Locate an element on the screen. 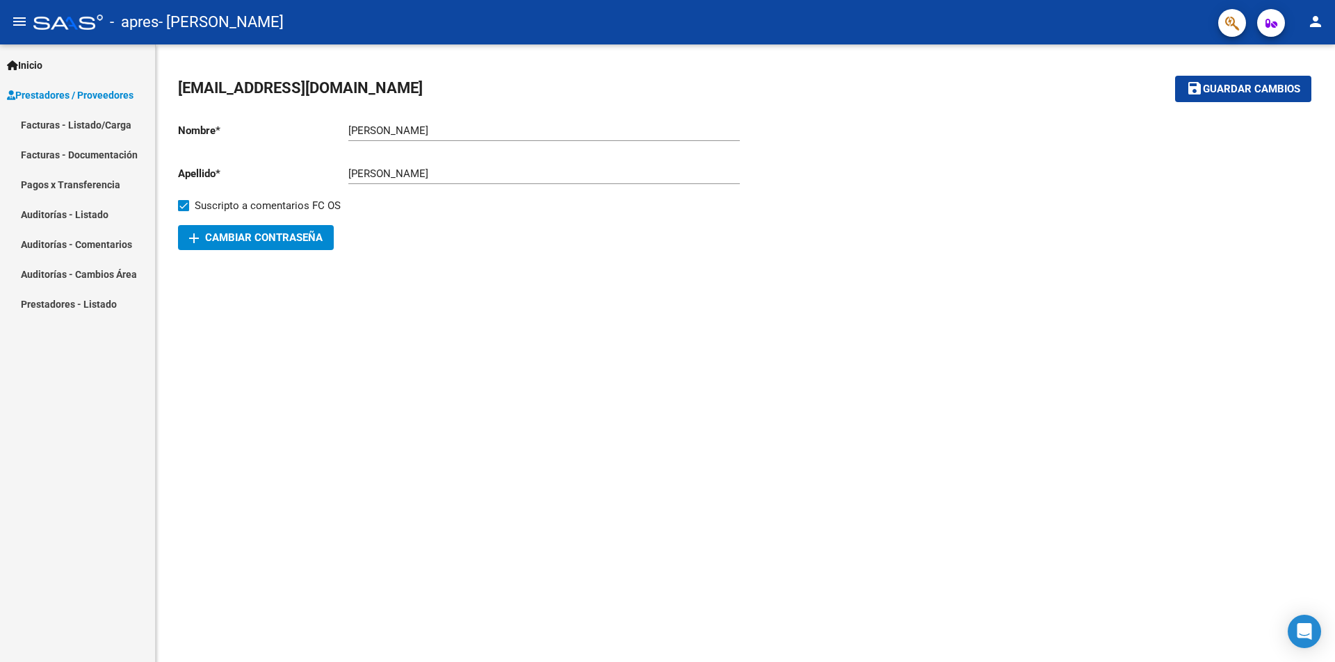  span: - apres is located at coordinates (134, 22).